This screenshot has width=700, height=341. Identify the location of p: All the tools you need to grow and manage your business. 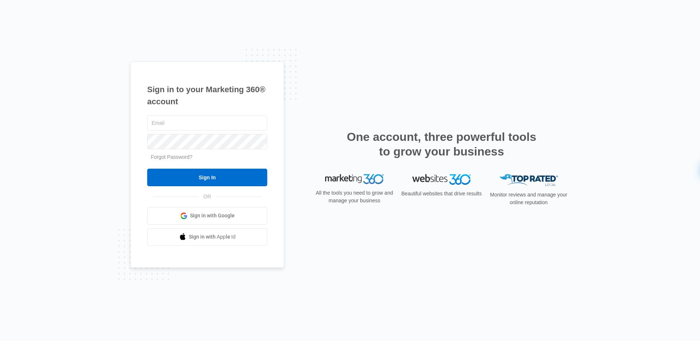
(354, 197).